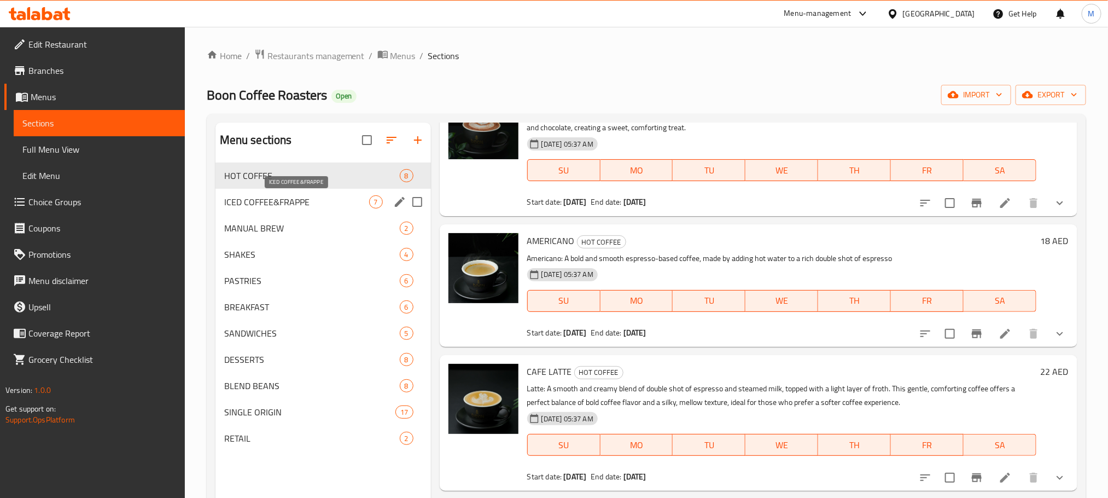 This screenshot has width=1108, height=498. Describe the element at coordinates (950, 334) in the screenshot. I see `span: Select to update` at that location.